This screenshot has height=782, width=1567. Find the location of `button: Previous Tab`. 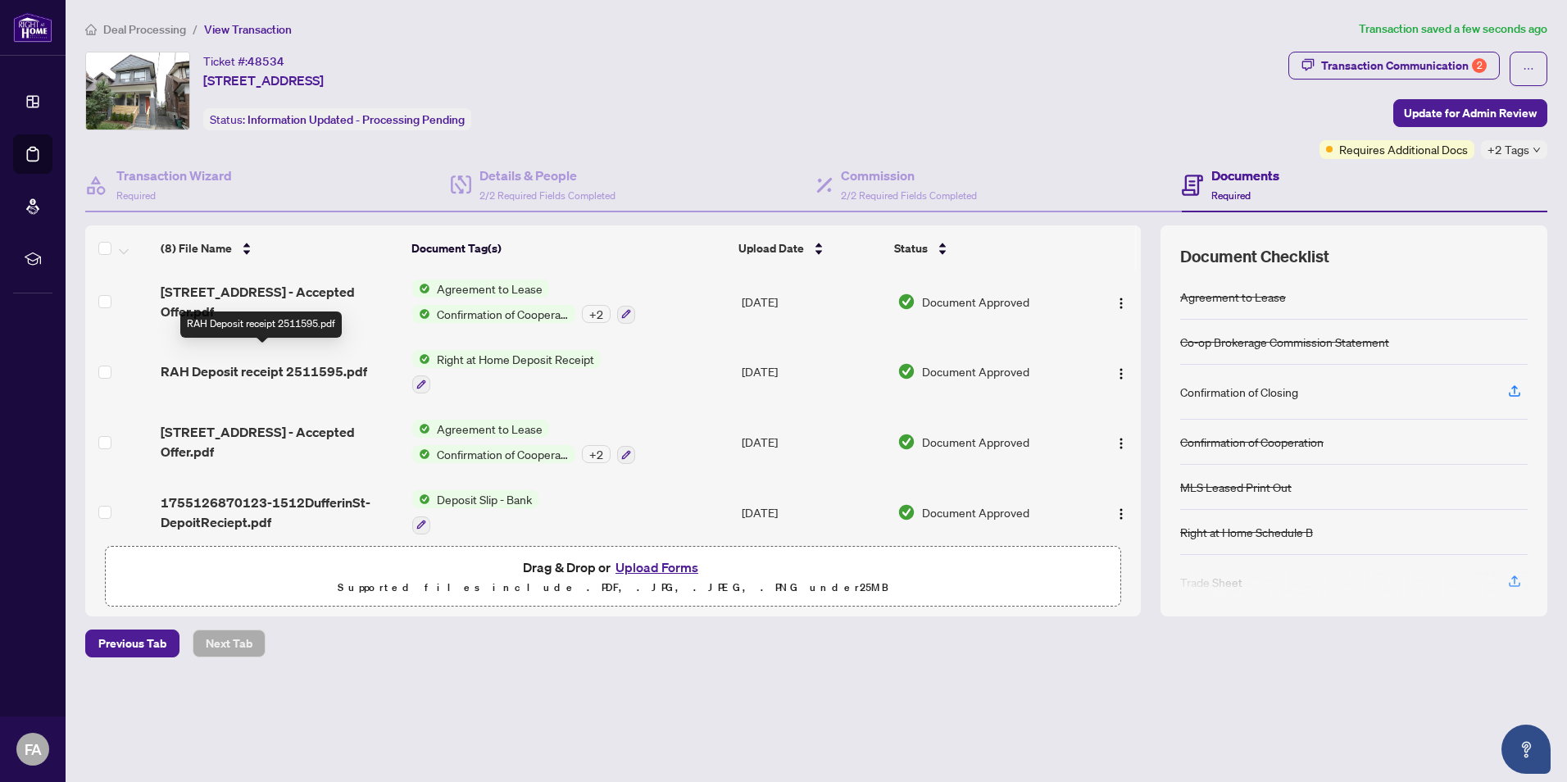

button: Previous Tab is located at coordinates (132, 643).